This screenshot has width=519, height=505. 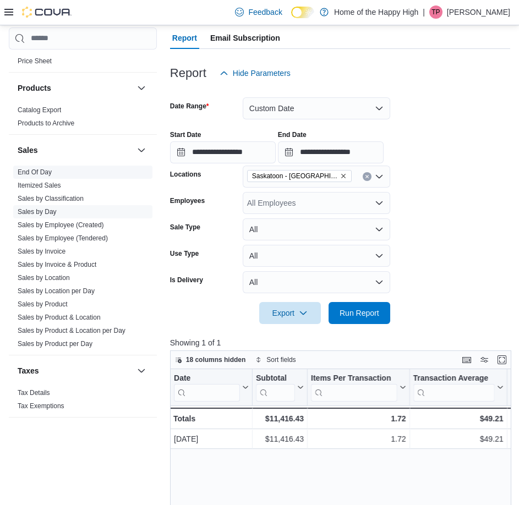 I want to click on span: End Of Day, so click(x=35, y=172).